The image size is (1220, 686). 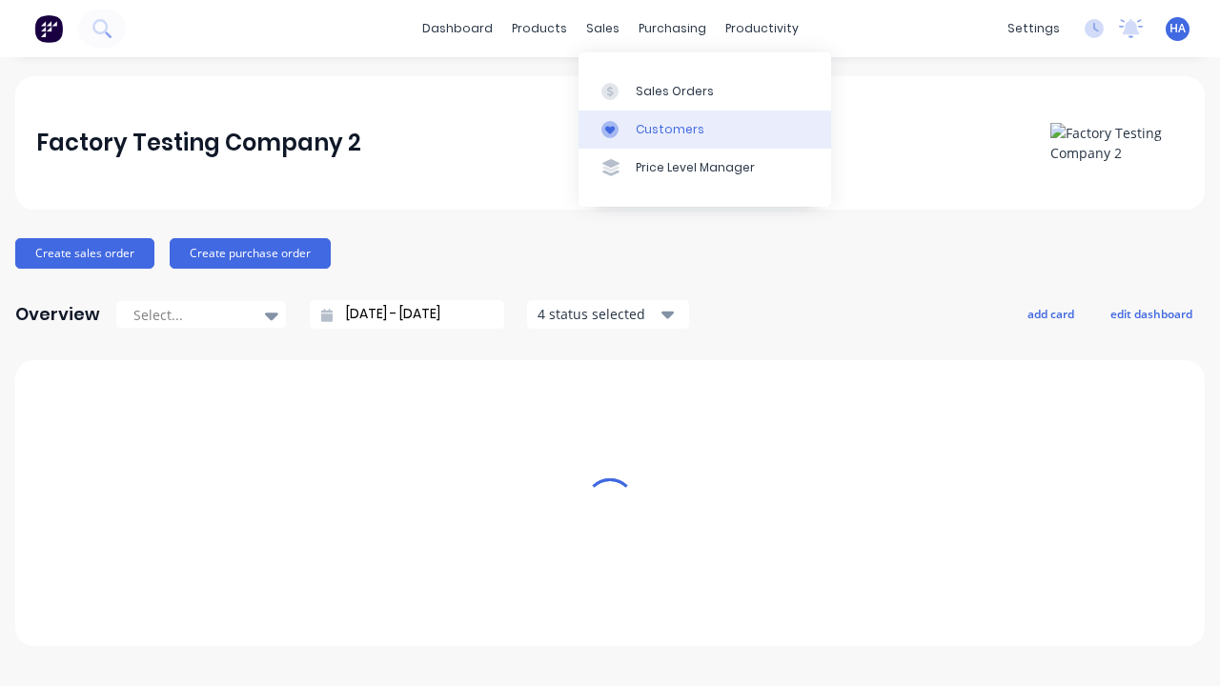 What do you see at coordinates (704, 91) in the screenshot?
I see `a: Sales Orders` at bounding box center [704, 91].